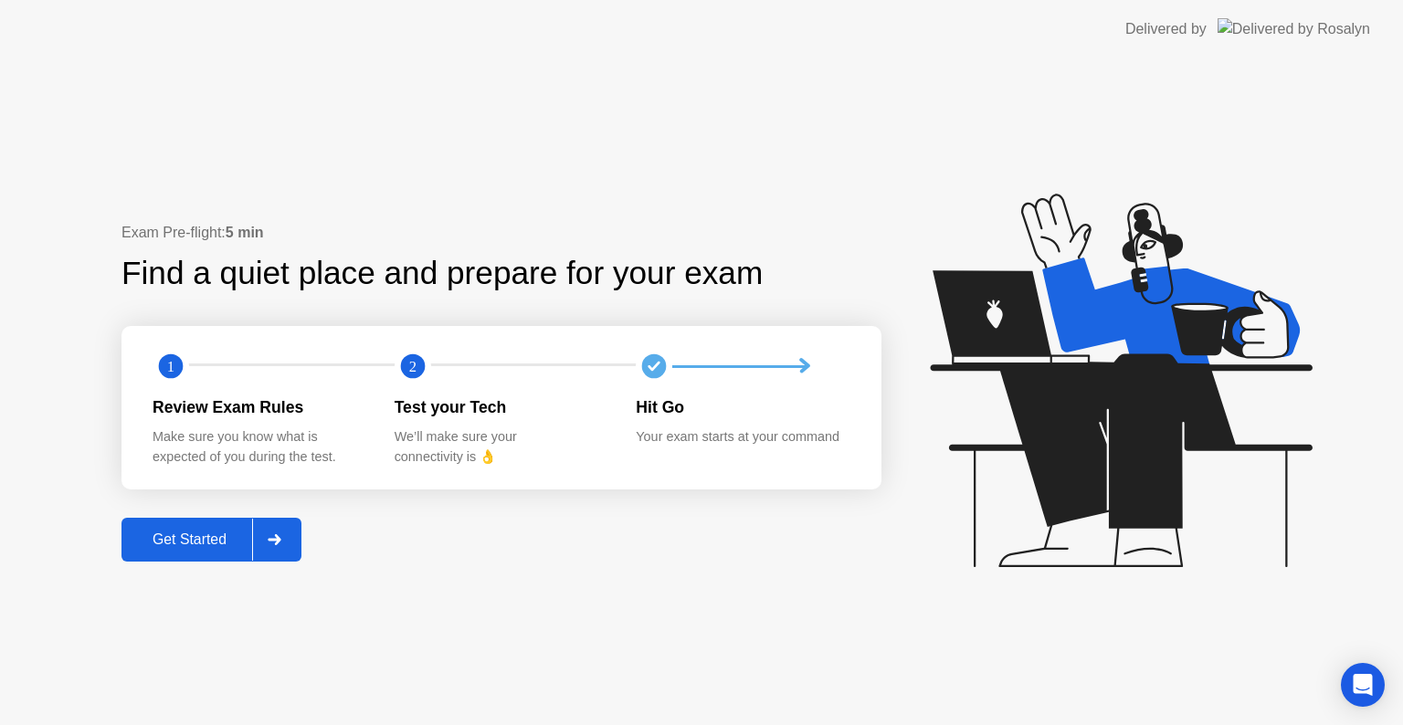  Describe the element at coordinates (245, 232) in the screenshot. I see `b: 5 min` at that location.